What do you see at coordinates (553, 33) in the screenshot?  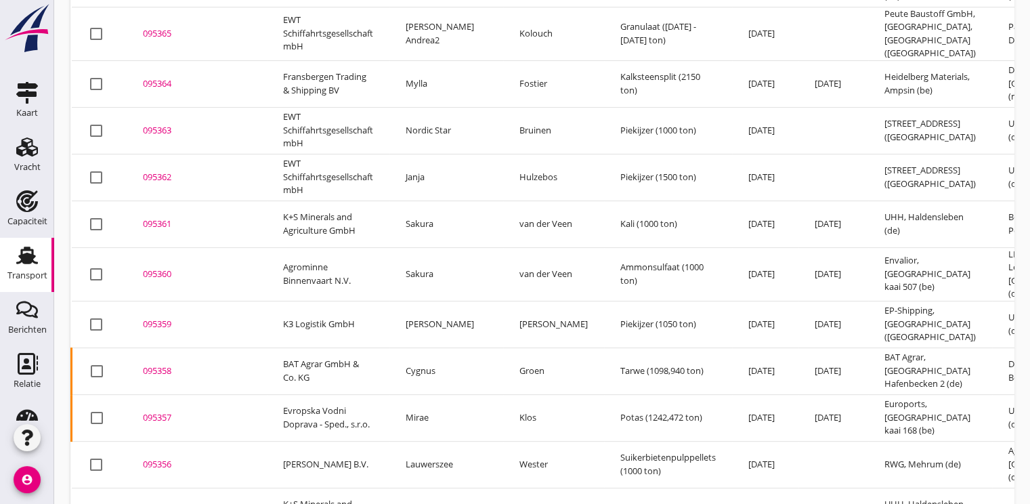 I see `td: Kolouch` at bounding box center [553, 33].